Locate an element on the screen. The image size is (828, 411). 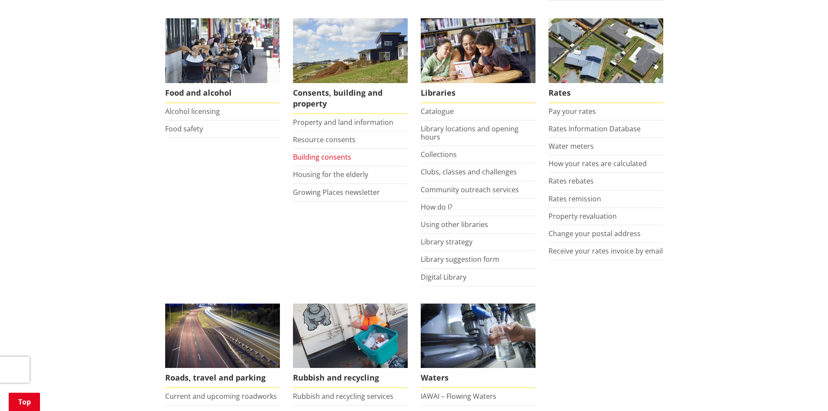
a: Growing Places newsletter is located at coordinates (336, 192).